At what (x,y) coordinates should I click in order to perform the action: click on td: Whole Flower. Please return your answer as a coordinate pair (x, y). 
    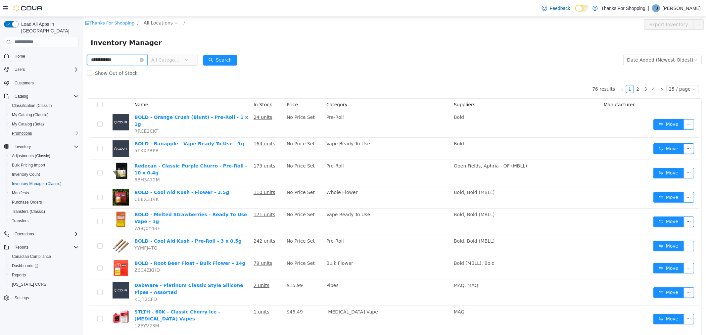
    Looking at the image, I should click on (304, 180).